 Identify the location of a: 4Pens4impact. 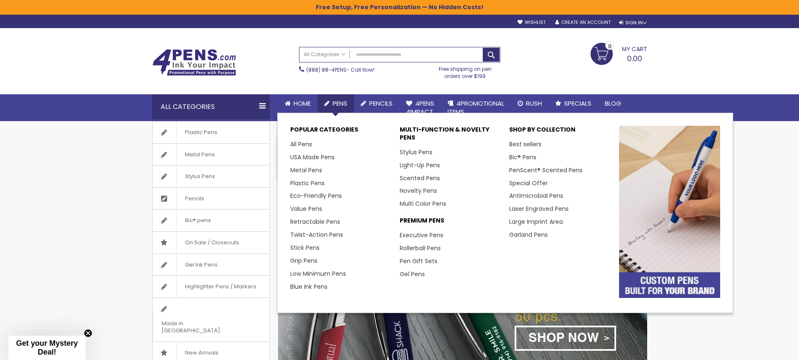
(420, 108).